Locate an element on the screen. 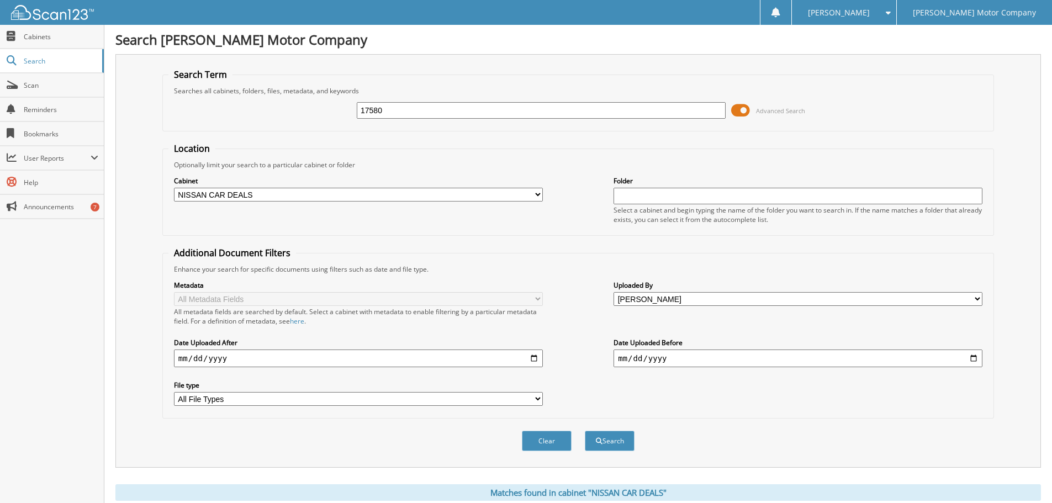 This screenshot has width=1052, height=503. div: Enhance your search for specific documents using filters such as date and file type. is located at coordinates (578, 269).